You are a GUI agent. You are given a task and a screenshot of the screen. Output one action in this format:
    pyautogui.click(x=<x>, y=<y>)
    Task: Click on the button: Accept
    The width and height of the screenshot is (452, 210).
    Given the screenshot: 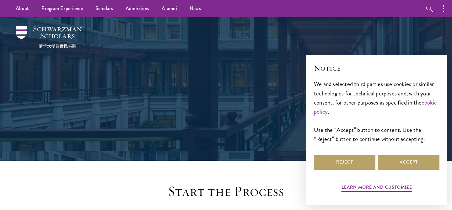 What is the action you would take?
    pyautogui.click(x=409, y=162)
    